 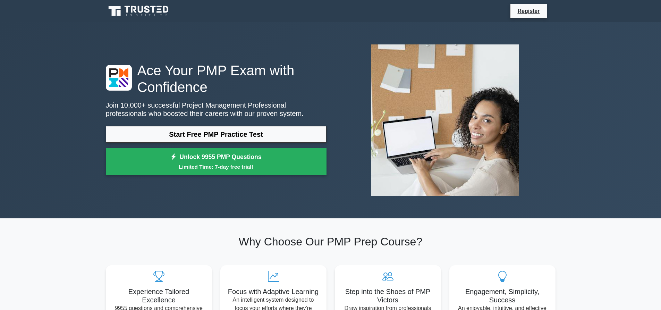 I want to click on a: Start Free PMP Practice Test, so click(x=216, y=134).